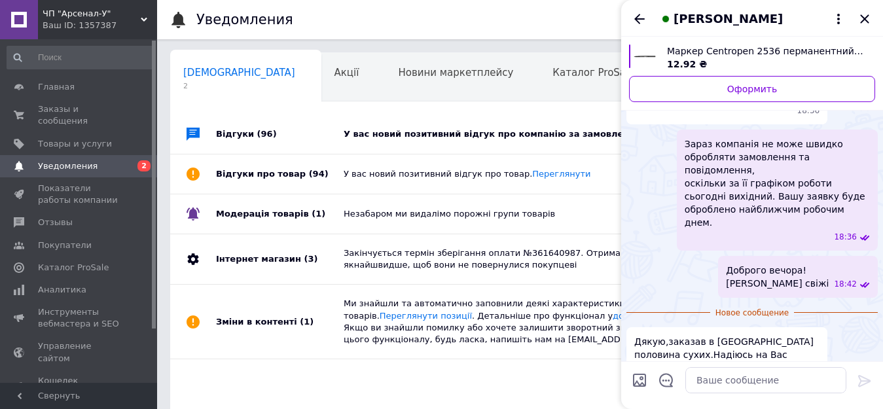 The width and height of the screenshot is (883, 409). What do you see at coordinates (67, 166) in the screenshot?
I see `span: Уведомления` at bounding box center [67, 166].